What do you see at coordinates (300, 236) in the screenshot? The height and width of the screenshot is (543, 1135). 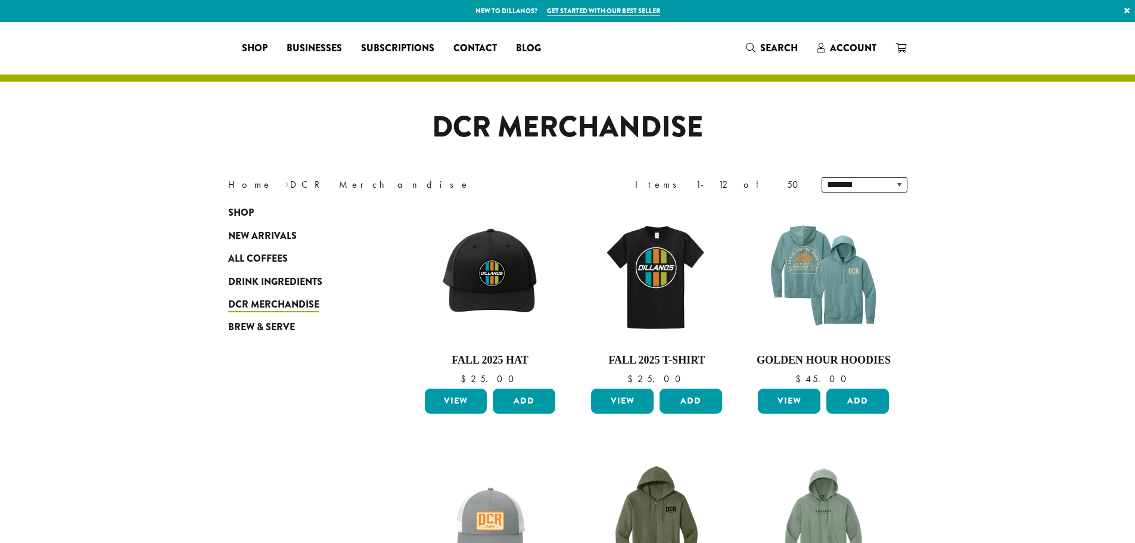 I see `a: New Arrivals` at bounding box center [300, 236].